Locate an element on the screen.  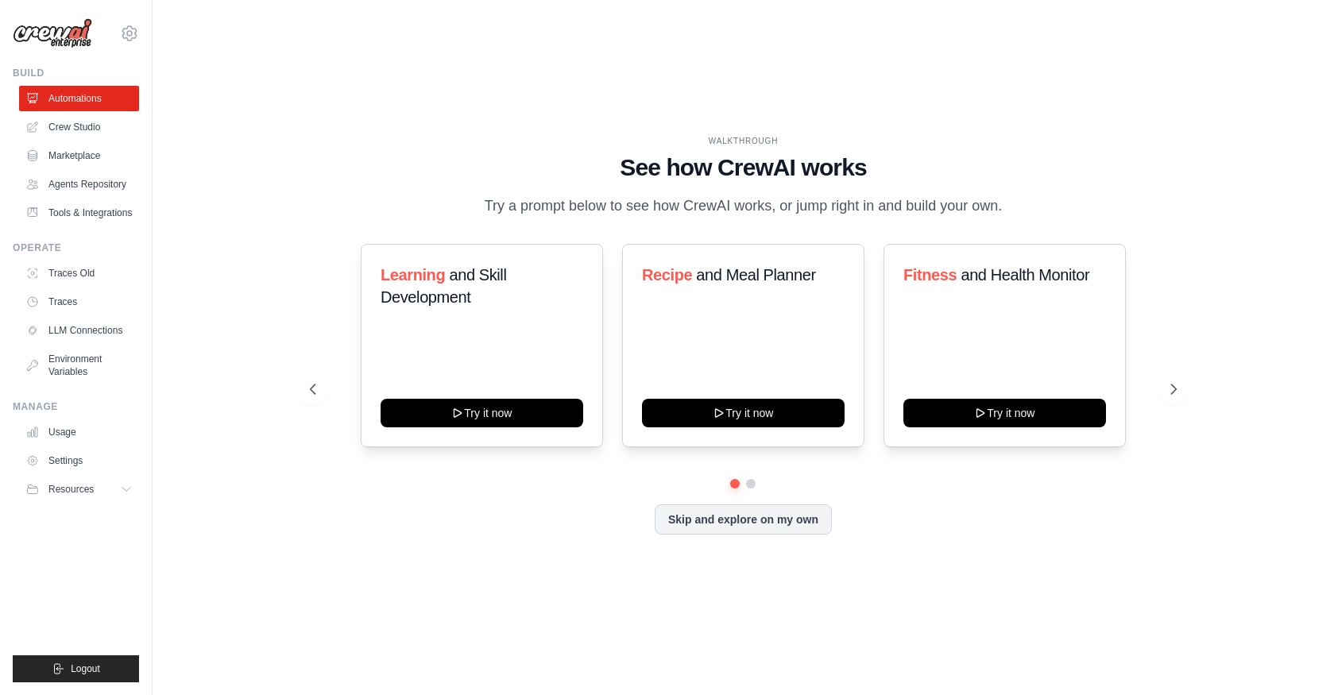
span: and Meal Planner is located at coordinates (755, 275).